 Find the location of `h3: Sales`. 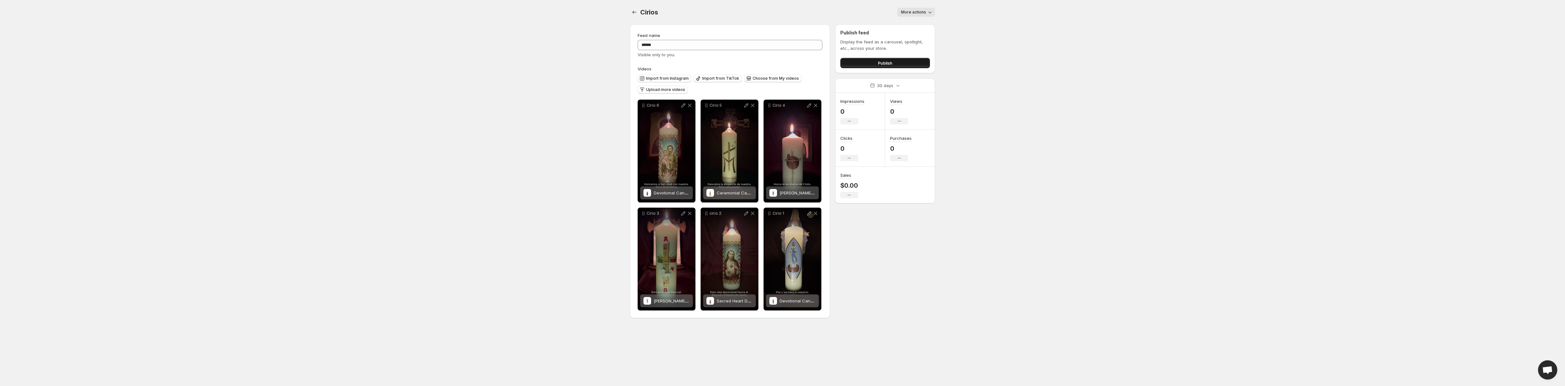

h3: Sales is located at coordinates (846, 175).